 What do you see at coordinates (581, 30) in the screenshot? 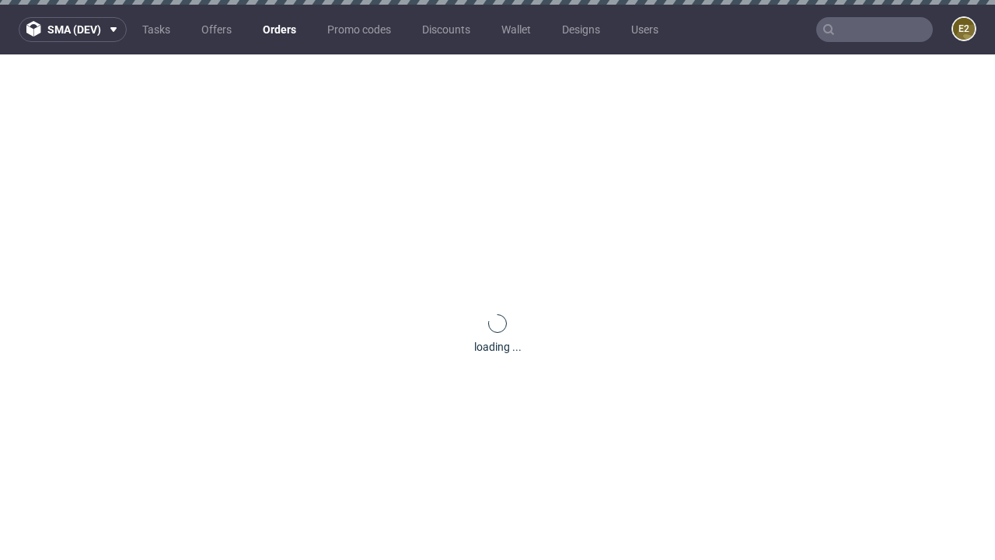
I see `a: Designs` at bounding box center [581, 30].